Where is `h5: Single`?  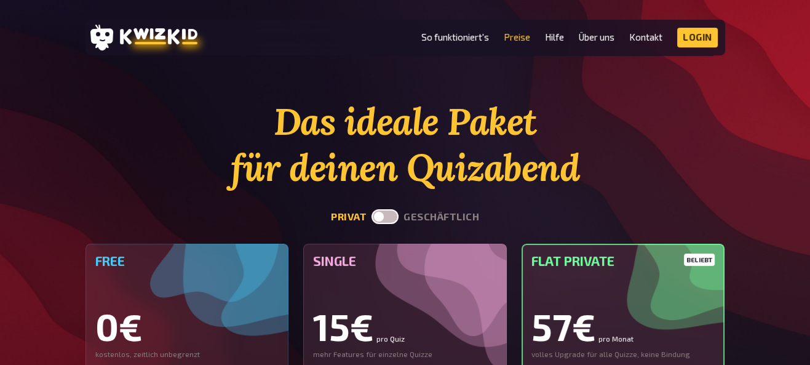
h5: Single is located at coordinates (405, 261).